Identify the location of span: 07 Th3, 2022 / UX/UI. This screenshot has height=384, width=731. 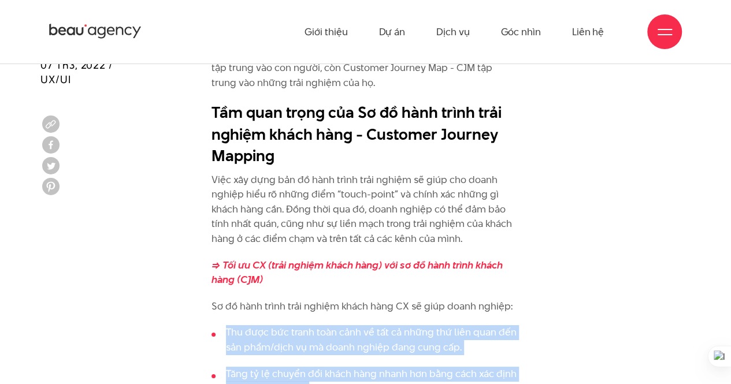
(77, 72).